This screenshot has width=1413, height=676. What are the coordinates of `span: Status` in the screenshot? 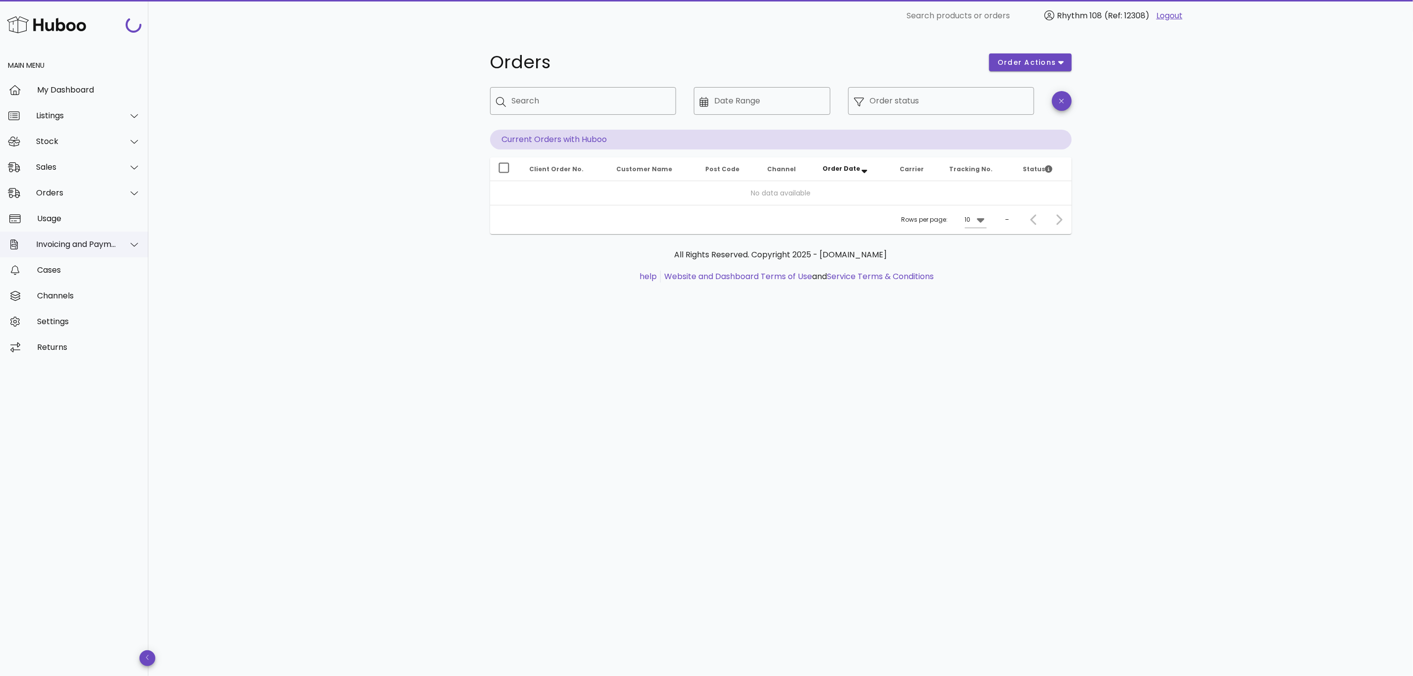 It's located at (1038, 169).